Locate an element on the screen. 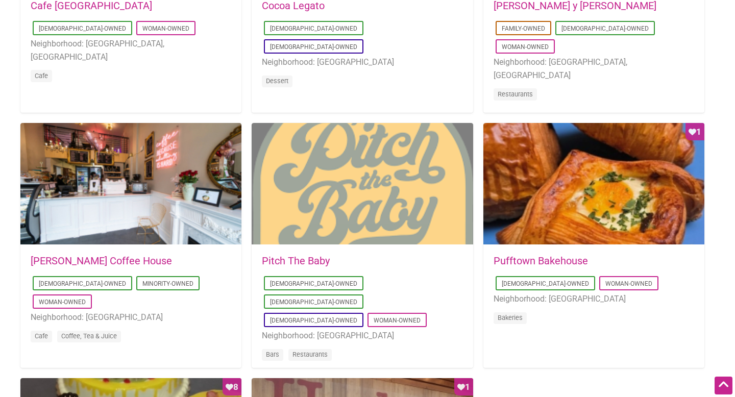  a: Pitch The Baby is located at coordinates (295, 261).